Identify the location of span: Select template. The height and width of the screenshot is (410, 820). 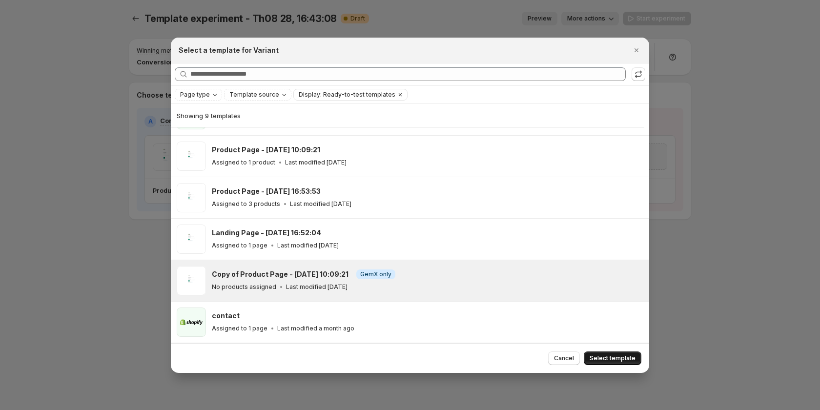
(612, 358).